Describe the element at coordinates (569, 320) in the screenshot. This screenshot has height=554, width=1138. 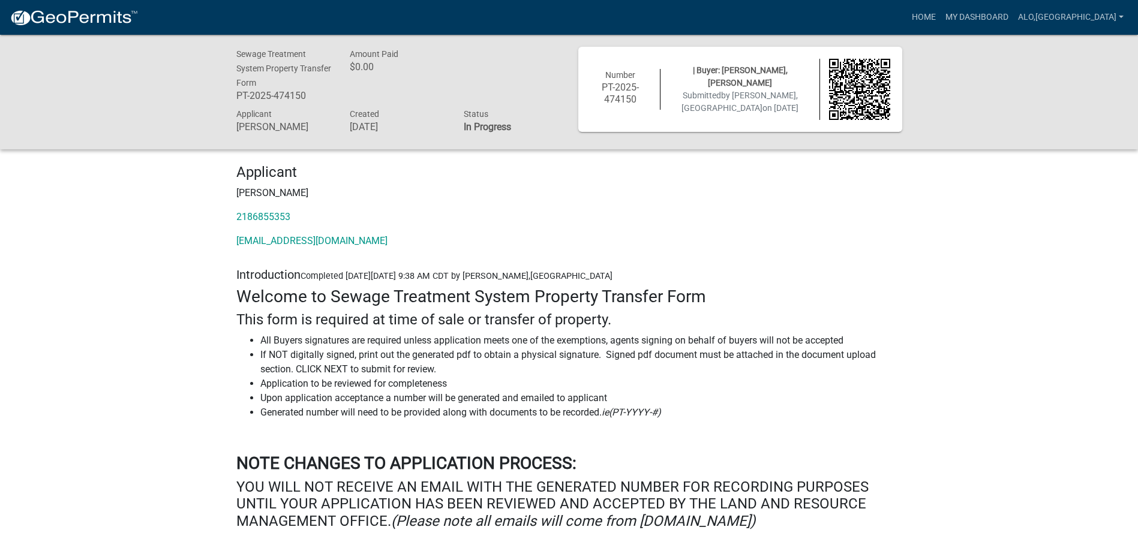
I see `h4: This form is required at time of sale or transfer of property.` at that location.